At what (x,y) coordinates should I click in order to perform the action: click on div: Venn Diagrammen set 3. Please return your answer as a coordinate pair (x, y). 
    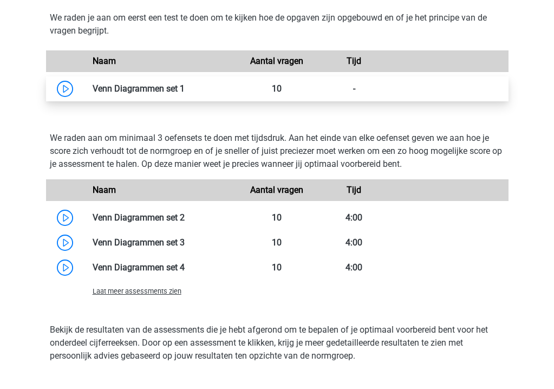
    Looking at the image, I should click on (162, 243).